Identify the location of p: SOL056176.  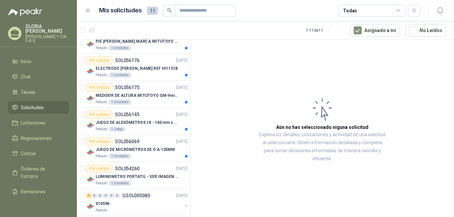
(127, 61).